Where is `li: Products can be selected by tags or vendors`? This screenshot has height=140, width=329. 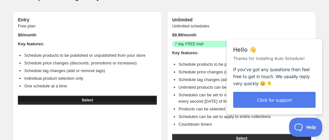
li: Products can be selected by tags or vendors is located at coordinates (245, 109).